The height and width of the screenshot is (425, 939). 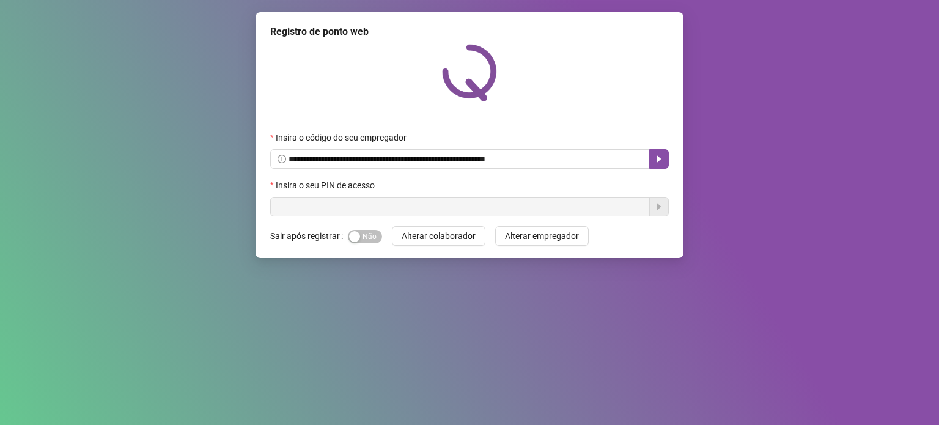 I want to click on span: Alterar colaborador, so click(x=438, y=236).